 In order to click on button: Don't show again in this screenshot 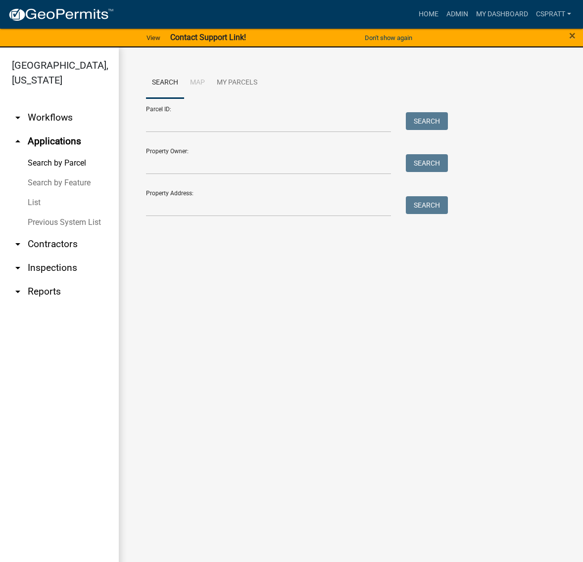, I will do `click(388, 38)`.